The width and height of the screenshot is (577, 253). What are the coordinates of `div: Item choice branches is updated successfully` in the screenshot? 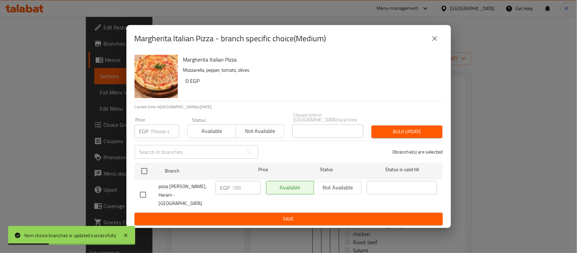 It's located at (70, 235).